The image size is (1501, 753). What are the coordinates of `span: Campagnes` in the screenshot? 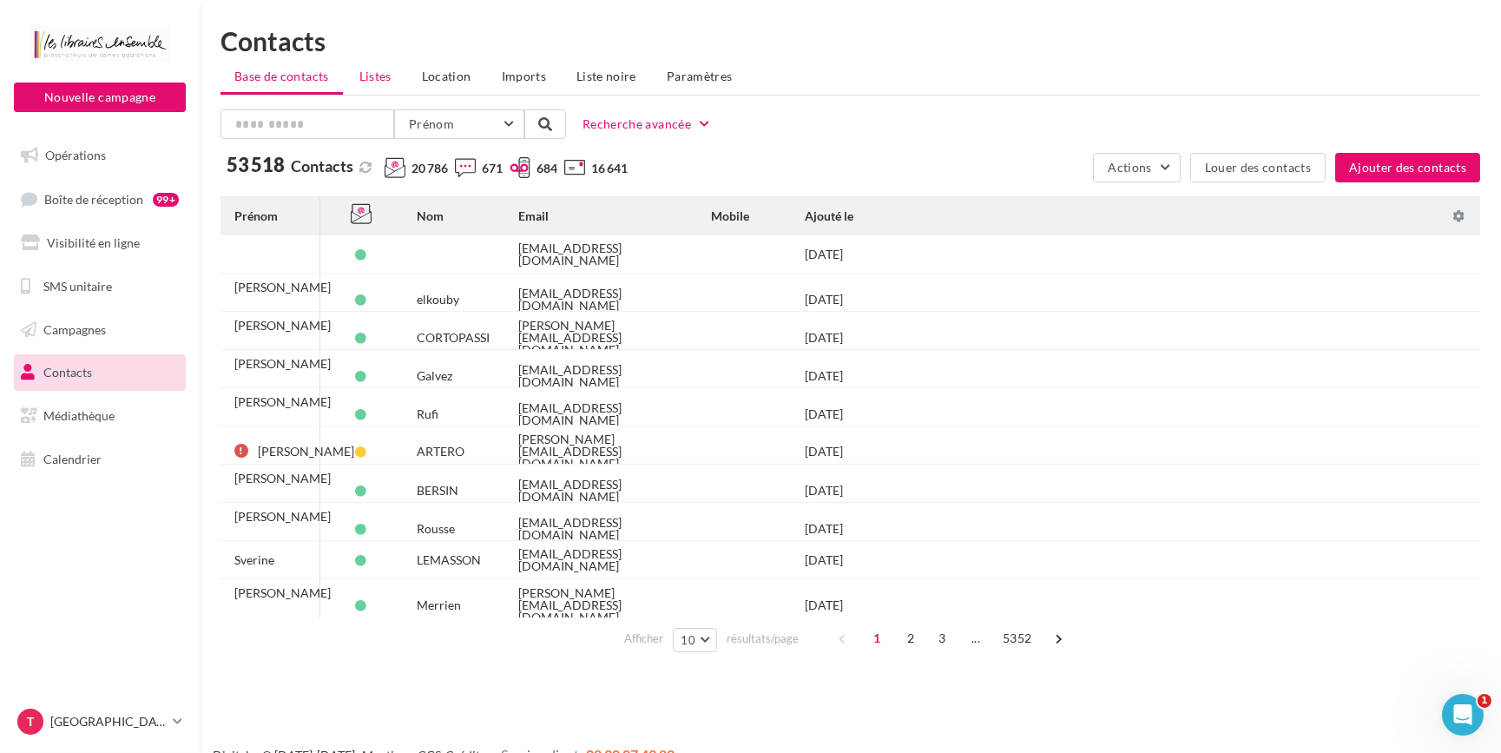 It's located at (75, 328).